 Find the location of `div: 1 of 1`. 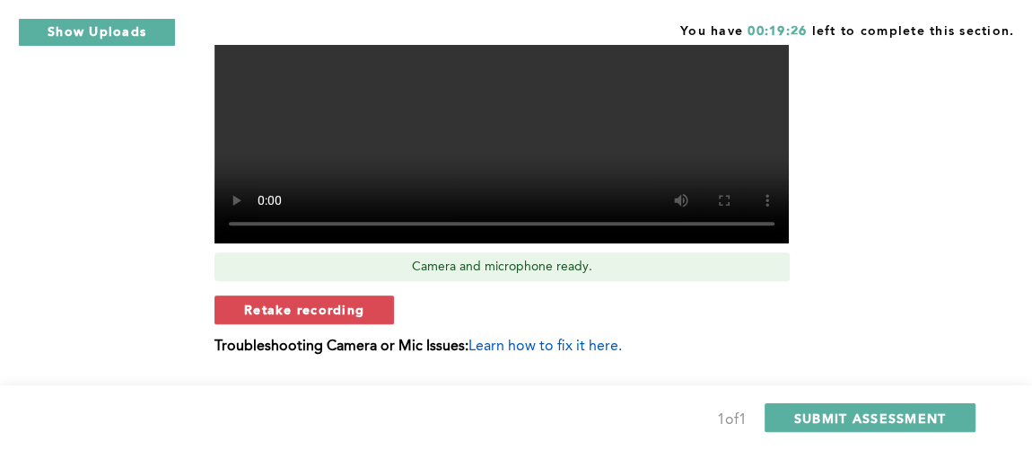

div: 1 of 1 is located at coordinates (732, 420).